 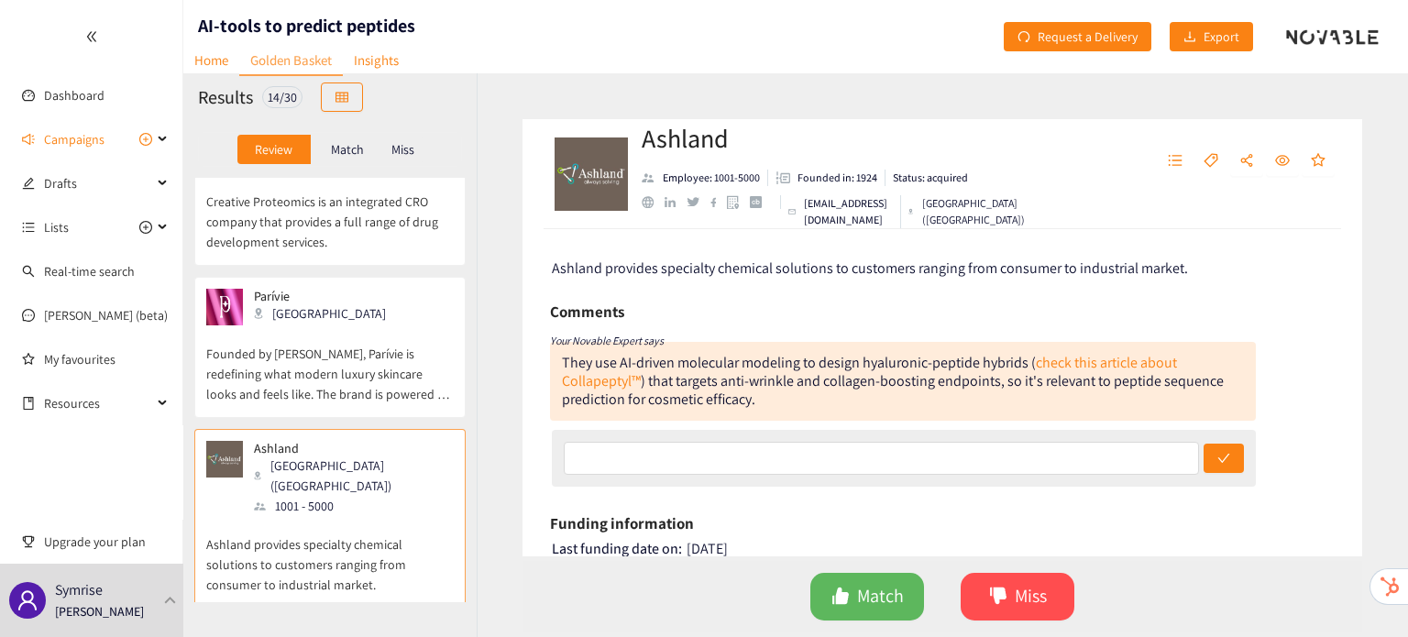 I want to click on button: eye, so click(x=1282, y=161).